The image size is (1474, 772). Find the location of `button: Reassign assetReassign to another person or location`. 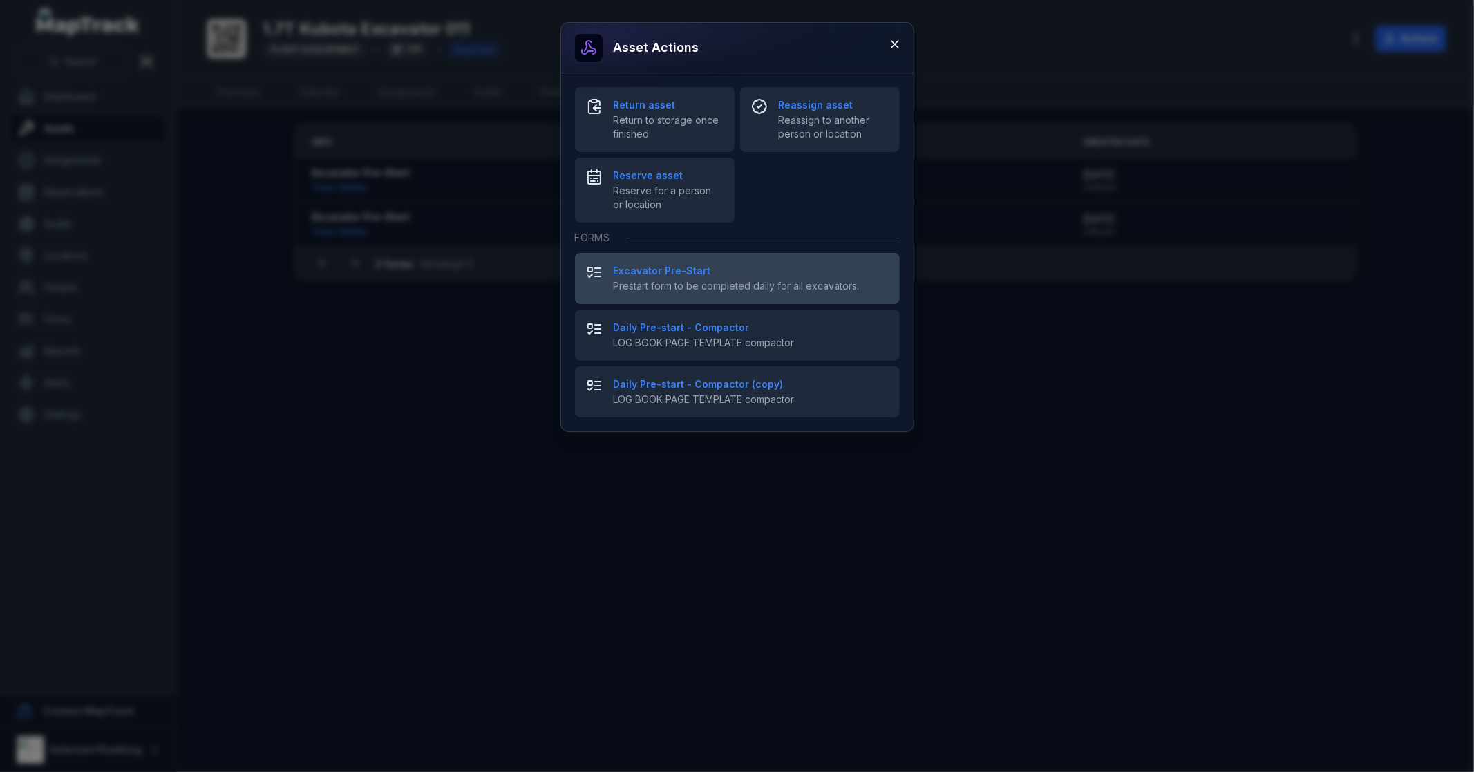

button: Reassign assetReassign to another person or location is located at coordinates (820, 120).